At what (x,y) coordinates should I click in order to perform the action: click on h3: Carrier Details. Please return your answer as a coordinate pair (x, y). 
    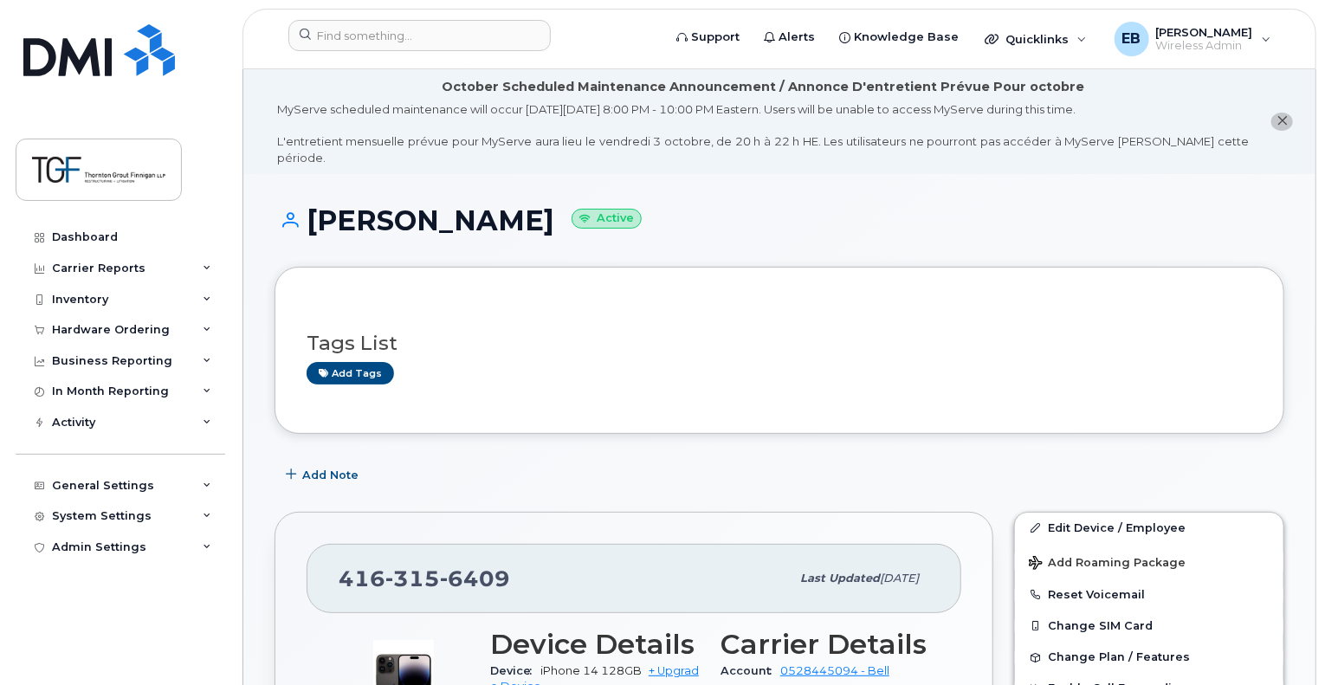
    Looking at the image, I should click on (825, 644).